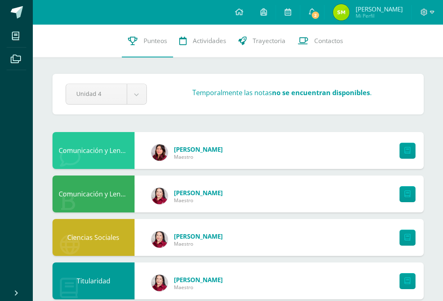 This screenshot has height=301, width=443. What do you see at coordinates (209, 41) in the screenshot?
I see `span: Actividades` at bounding box center [209, 41].